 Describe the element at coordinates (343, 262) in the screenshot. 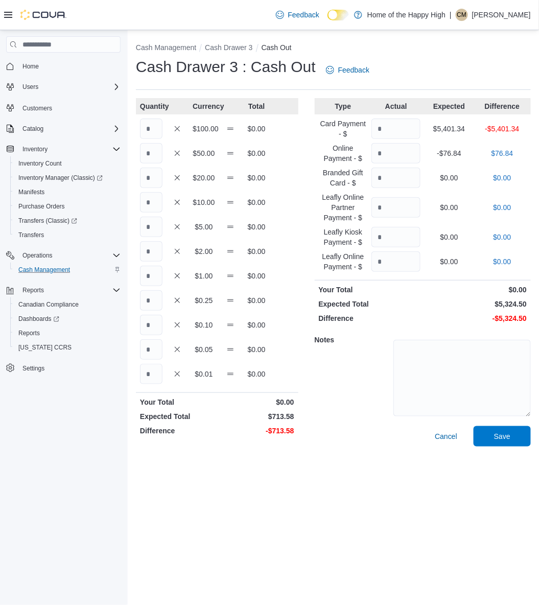

I see `p: Leafly Online Payment - $` at that location.